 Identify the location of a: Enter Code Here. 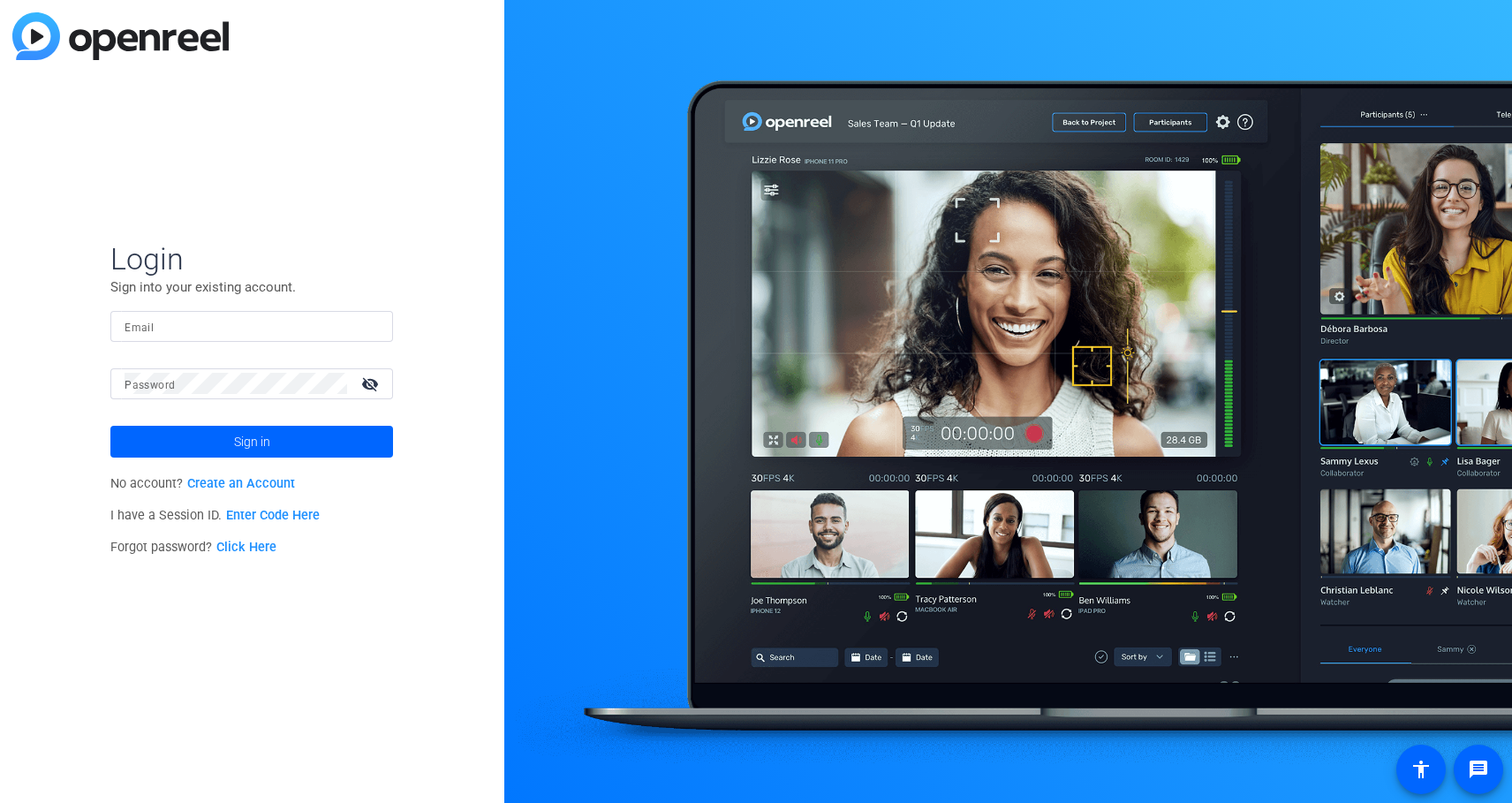
(273, 515).